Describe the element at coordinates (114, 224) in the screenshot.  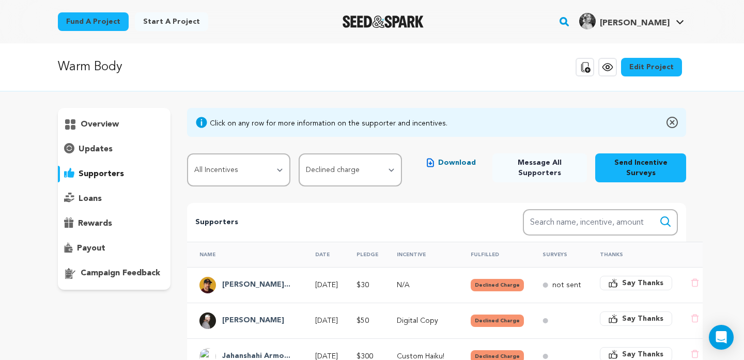
I see `button: rewards` at that location.